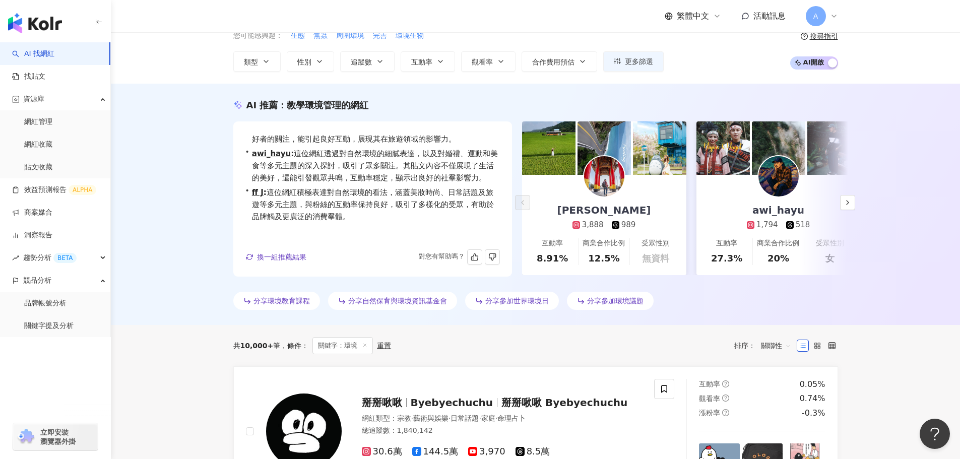 Image resolution: width=960 pixels, height=459 pixels. I want to click on span: 繁體中文, so click(693, 16).